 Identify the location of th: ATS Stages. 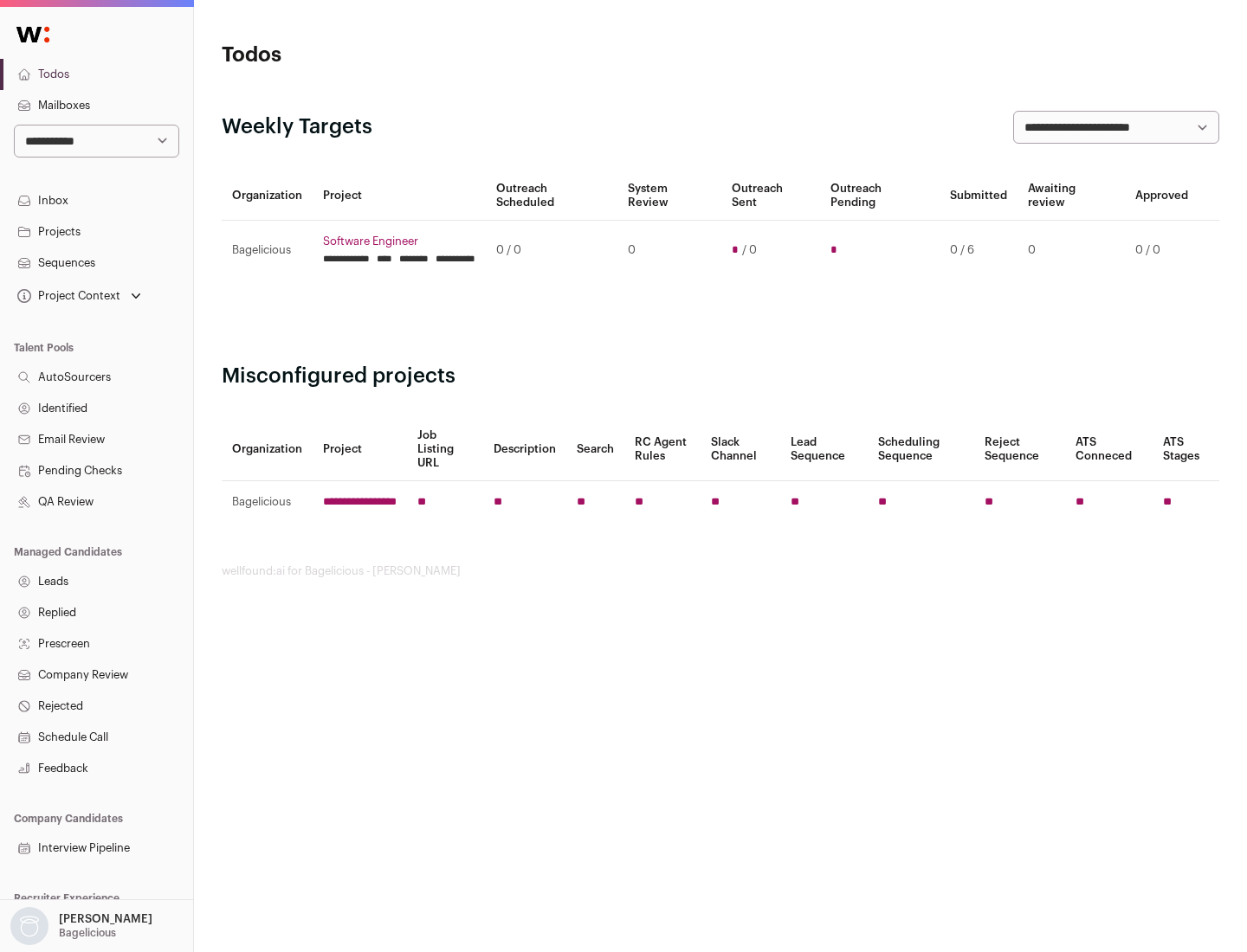
(1185, 449).